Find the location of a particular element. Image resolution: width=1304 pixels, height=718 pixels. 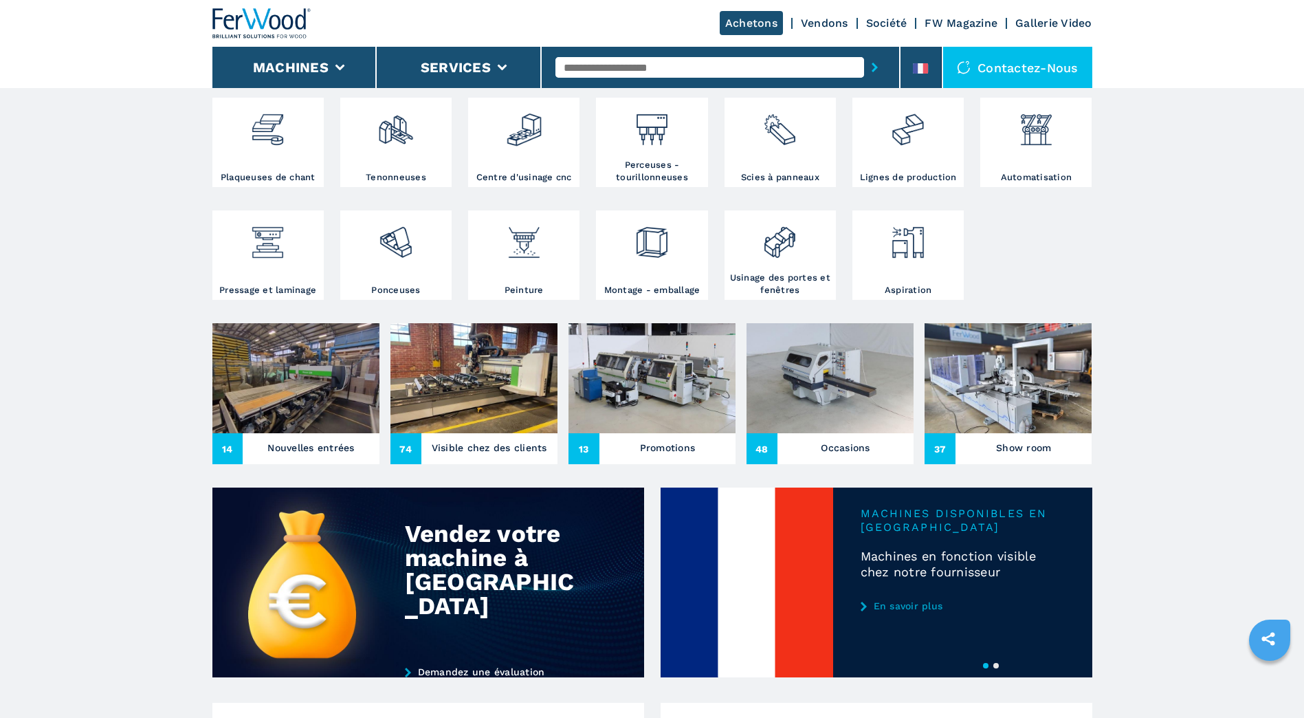

button: 2 is located at coordinates (996, 665).